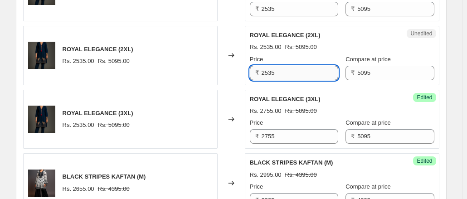 This screenshot has height=199, width=467. What do you see at coordinates (266, 111) in the screenshot?
I see `div: Rs. 2755.00` at bounding box center [266, 111].